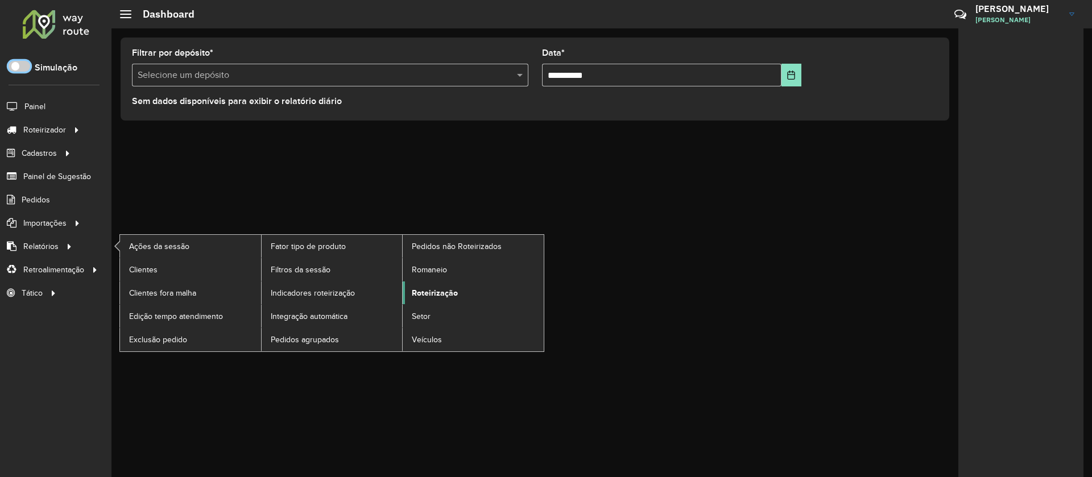 The width and height of the screenshot is (1092, 477). What do you see at coordinates (39, 153) in the screenshot?
I see `span: Cadastros` at bounding box center [39, 153].